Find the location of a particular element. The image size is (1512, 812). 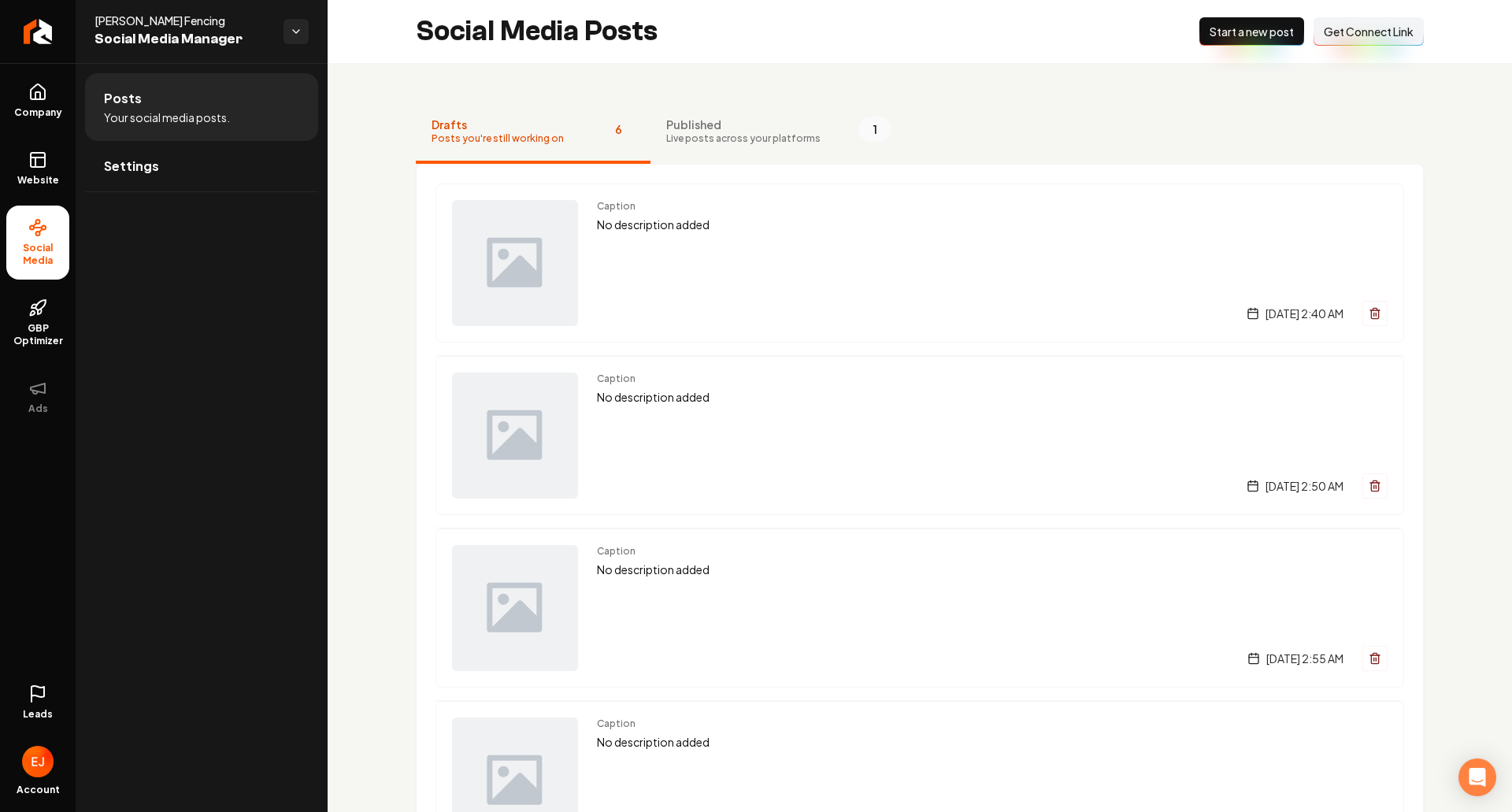

img: Rebolt Logo is located at coordinates (38, 32).